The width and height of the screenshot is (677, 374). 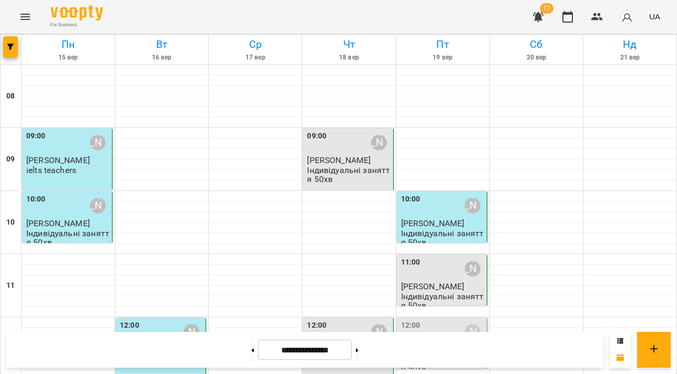 What do you see at coordinates (655, 16) in the screenshot?
I see `span: UA` at bounding box center [655, 16].